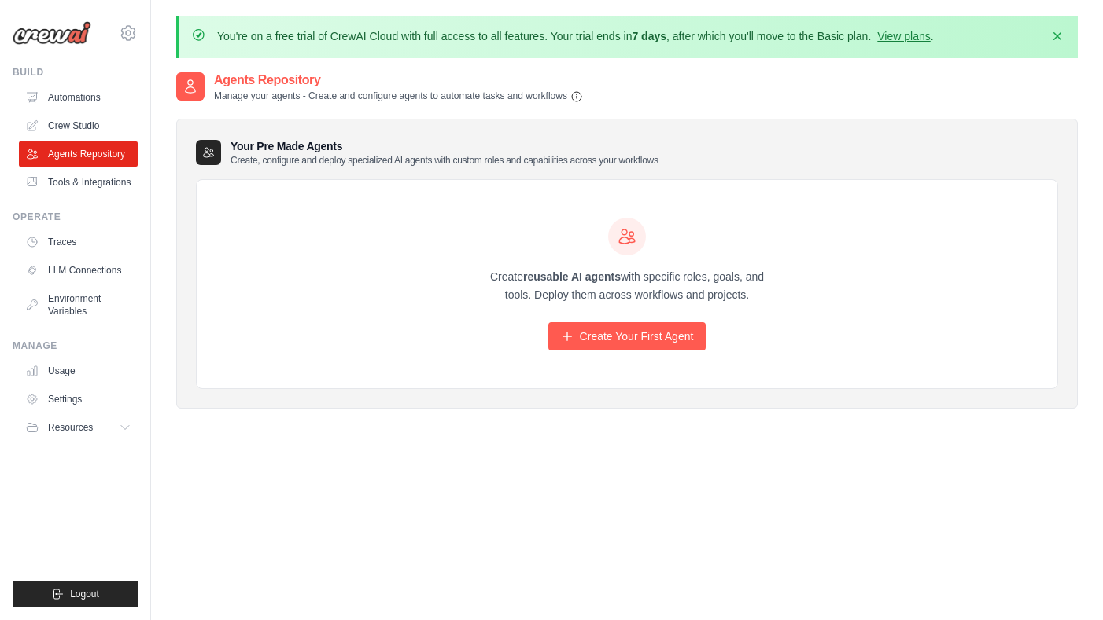  I want to click on a: Crew Studio, so click(78, 126).